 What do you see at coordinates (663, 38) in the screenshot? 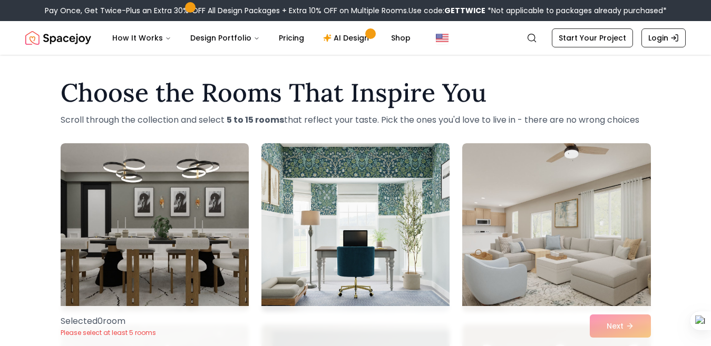
I see `a: Login` at bounding box center [663, 38].